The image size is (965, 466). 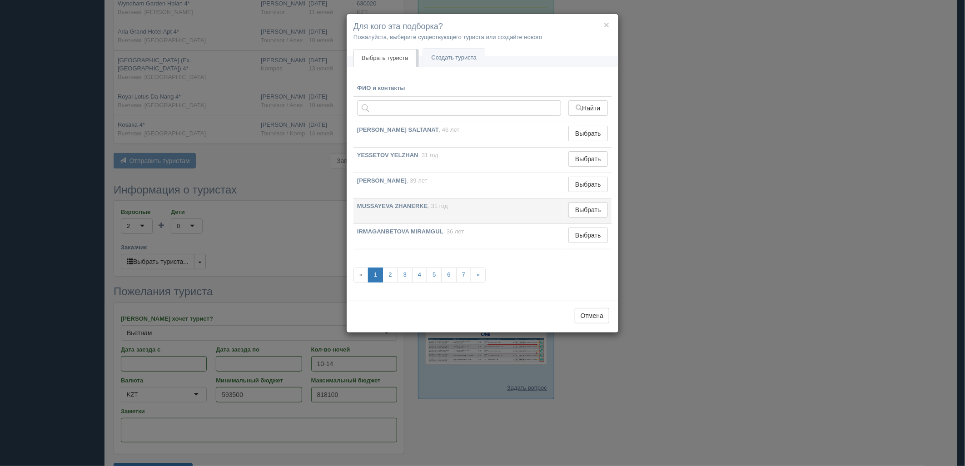 I want to click on button: Найти, so click(x=588, y=108).